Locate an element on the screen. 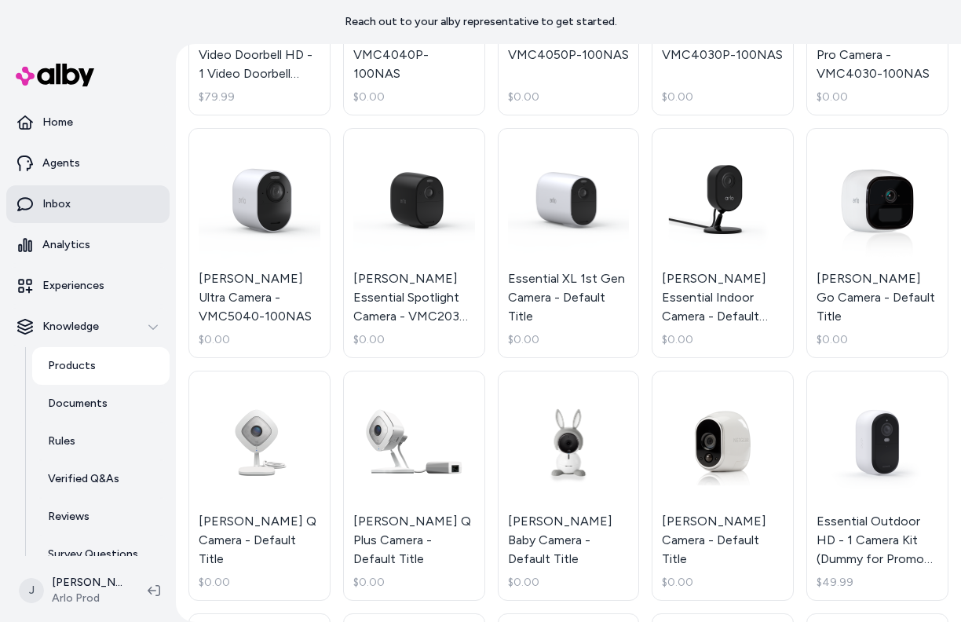  a: Agents is located at coordinates (88, 163).